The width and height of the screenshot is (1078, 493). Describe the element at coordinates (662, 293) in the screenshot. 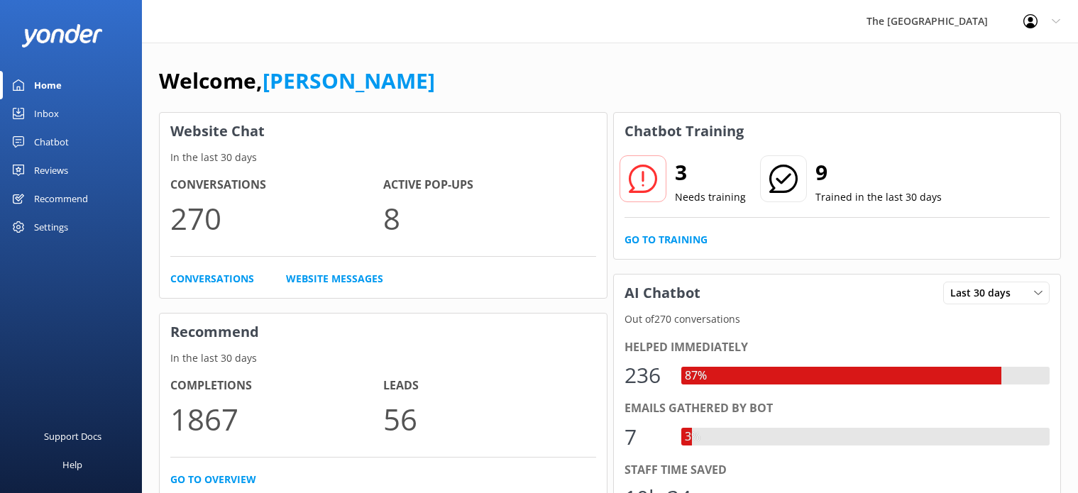

I see `h3: AI Chatbot` at that location.